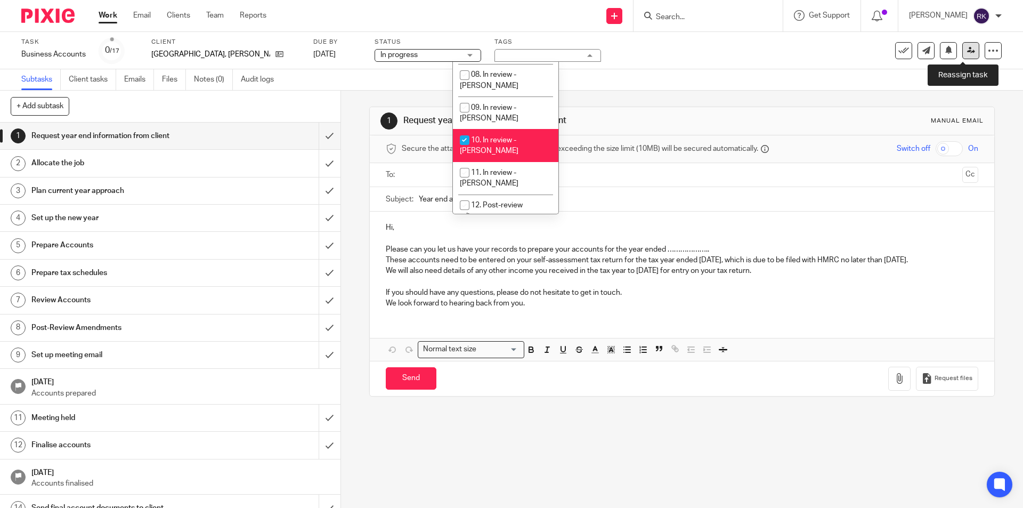 This screenshot has width=1023, height=508. I want to click on a: Email, so click(142, 15).